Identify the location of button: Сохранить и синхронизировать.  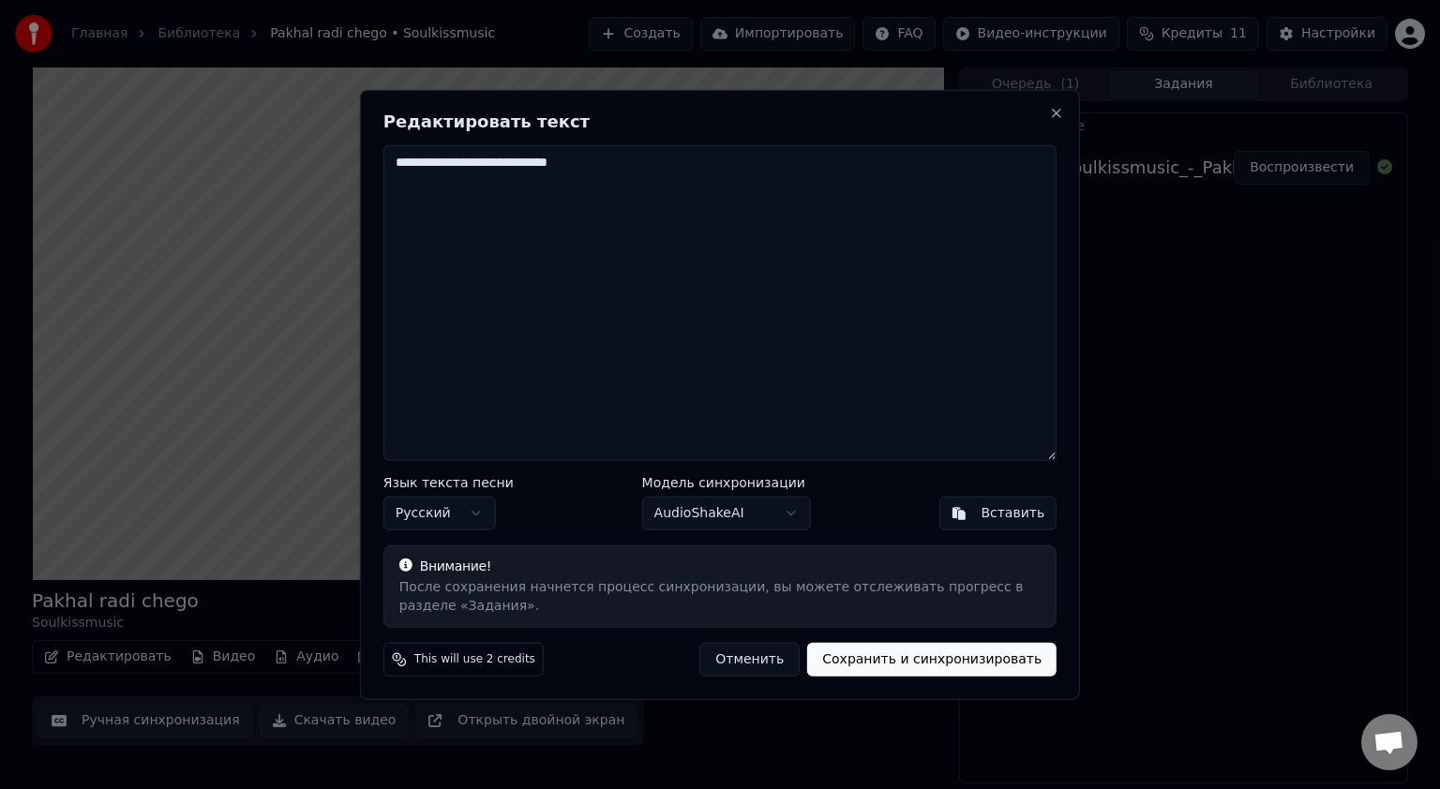
(932, 659).